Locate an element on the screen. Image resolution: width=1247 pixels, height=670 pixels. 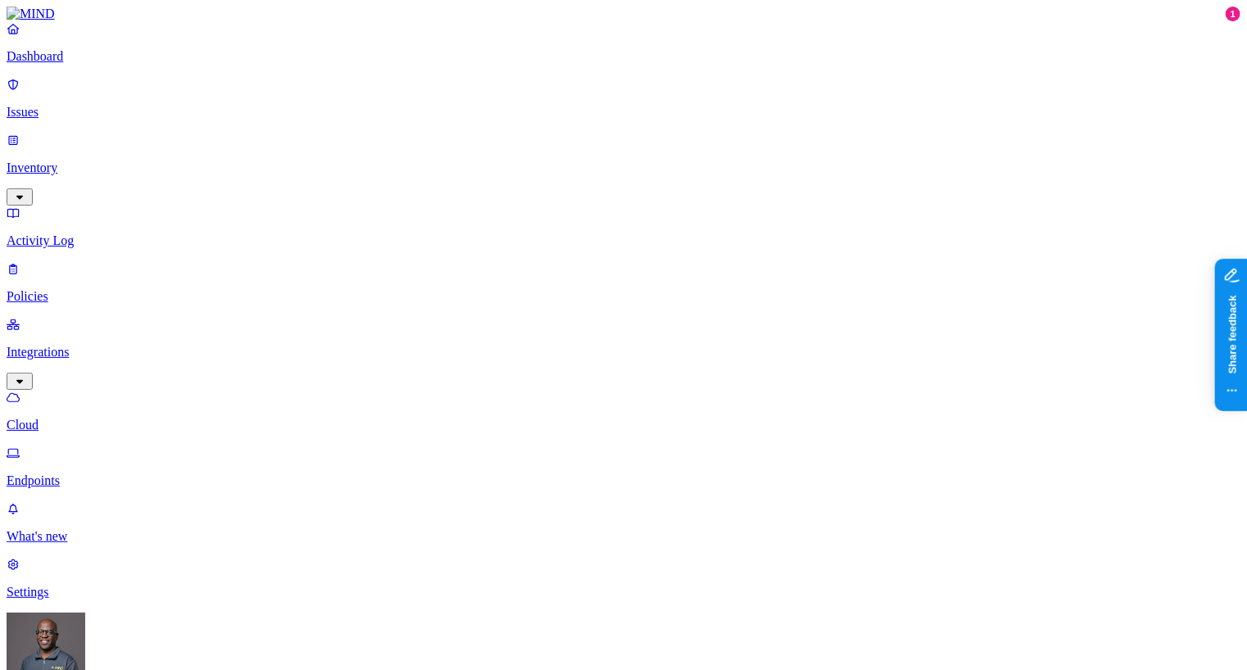
p: Policies is located at coordinates (623, 297).